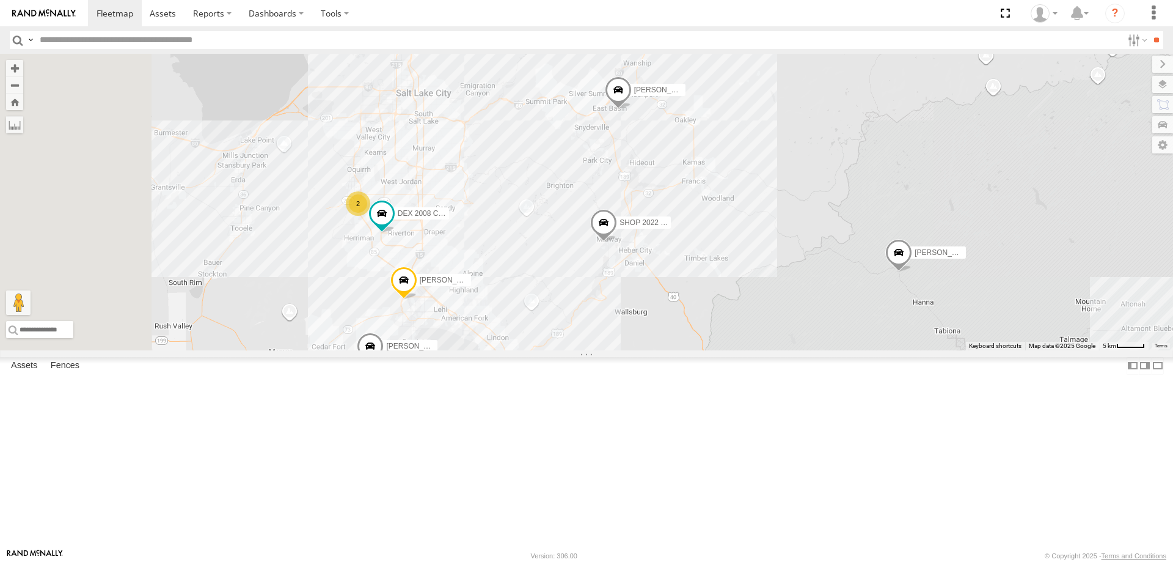  I want to click on span: Map data ©2025 Google, so click(1062, 345).